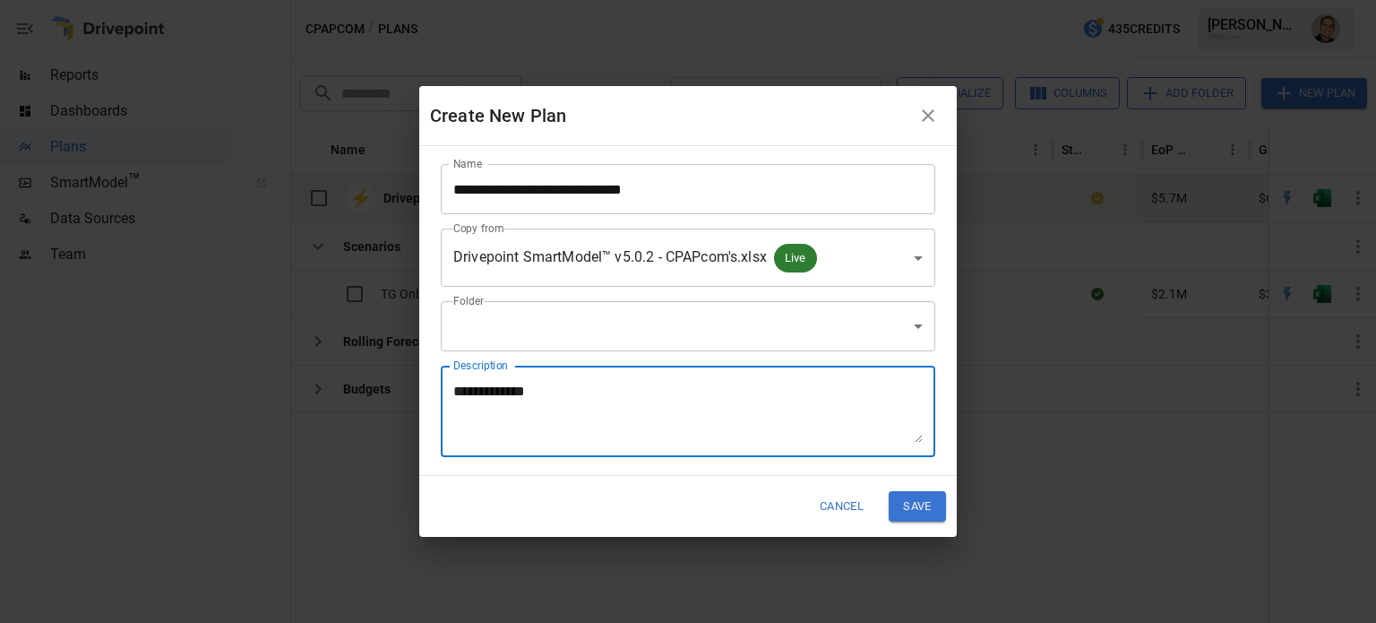  Describe the element at coordinates (469, 300) in the screenshot. I see `label: Folder` at that location.